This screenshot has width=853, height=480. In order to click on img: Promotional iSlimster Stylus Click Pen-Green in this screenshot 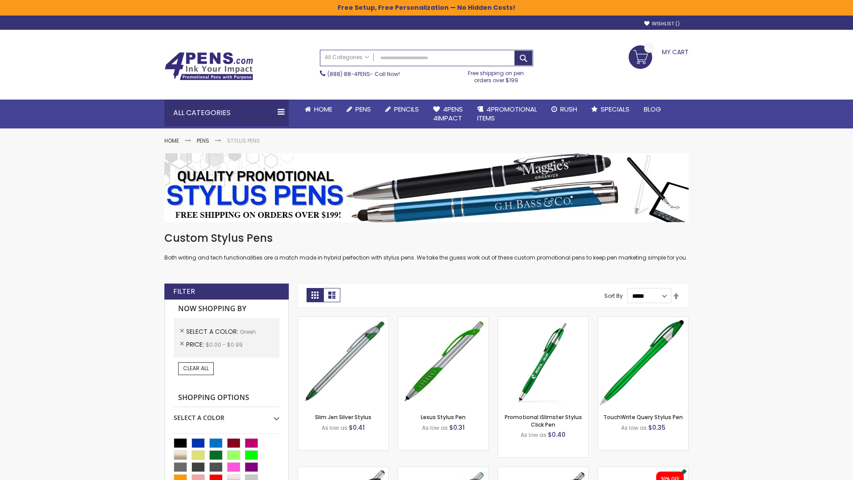, I will do `click(543, 362)`.